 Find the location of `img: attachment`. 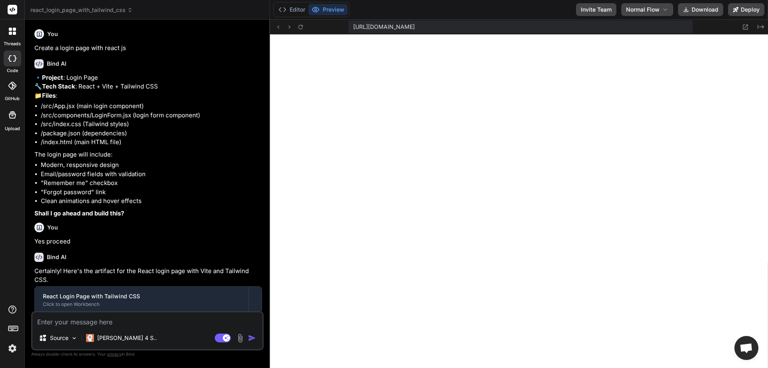

img: attachment is located at coordinates (240, 338).